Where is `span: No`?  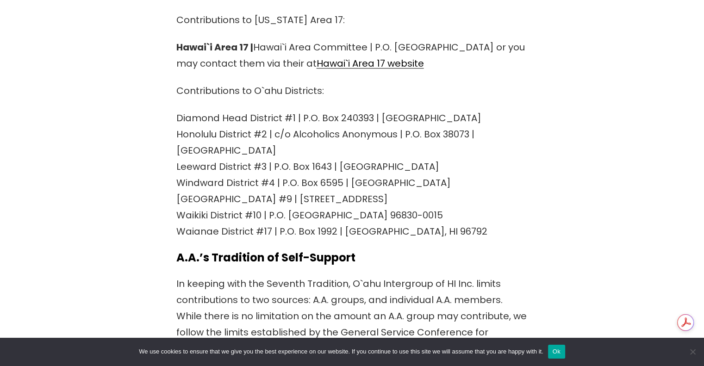
span: No is located at coordinates (692, 352).